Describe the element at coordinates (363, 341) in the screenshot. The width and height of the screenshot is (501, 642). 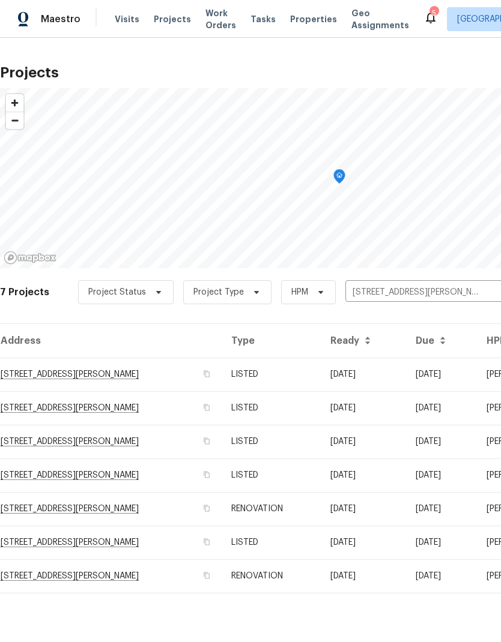
I see `th: Ready` at that location.